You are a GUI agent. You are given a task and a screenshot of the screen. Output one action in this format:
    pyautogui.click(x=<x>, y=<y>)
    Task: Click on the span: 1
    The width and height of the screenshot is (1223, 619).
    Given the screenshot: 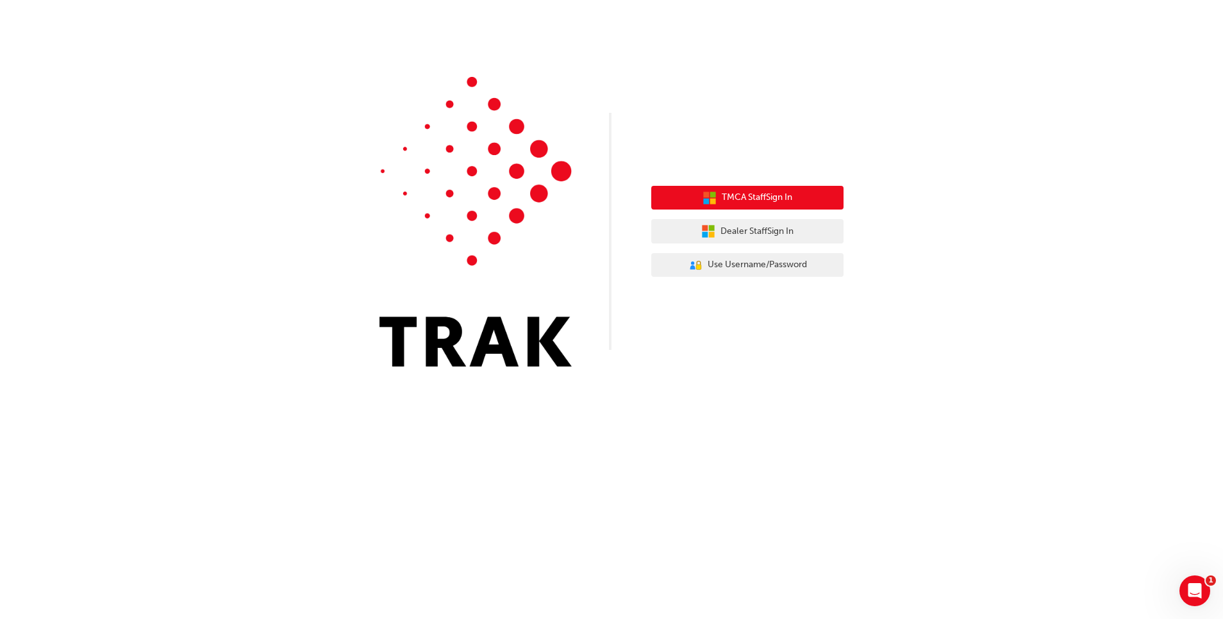 What is the action you would take?
    pyautogui.click(x=1211, y=581)
    